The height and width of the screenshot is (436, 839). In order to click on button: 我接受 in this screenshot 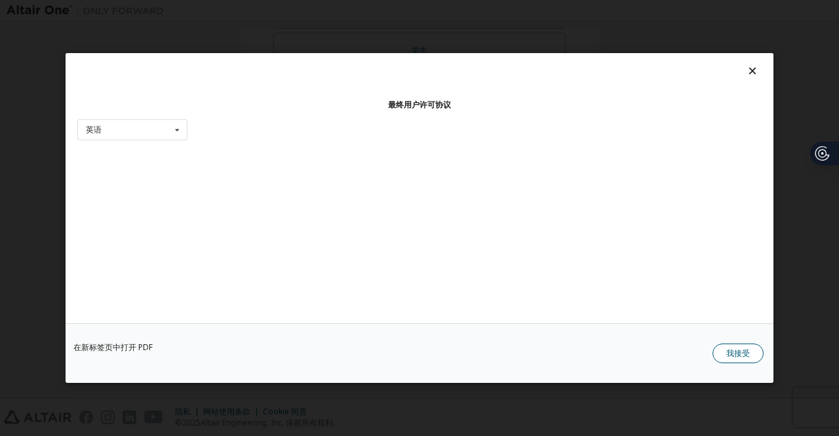, I will do `click(738, 353)`.